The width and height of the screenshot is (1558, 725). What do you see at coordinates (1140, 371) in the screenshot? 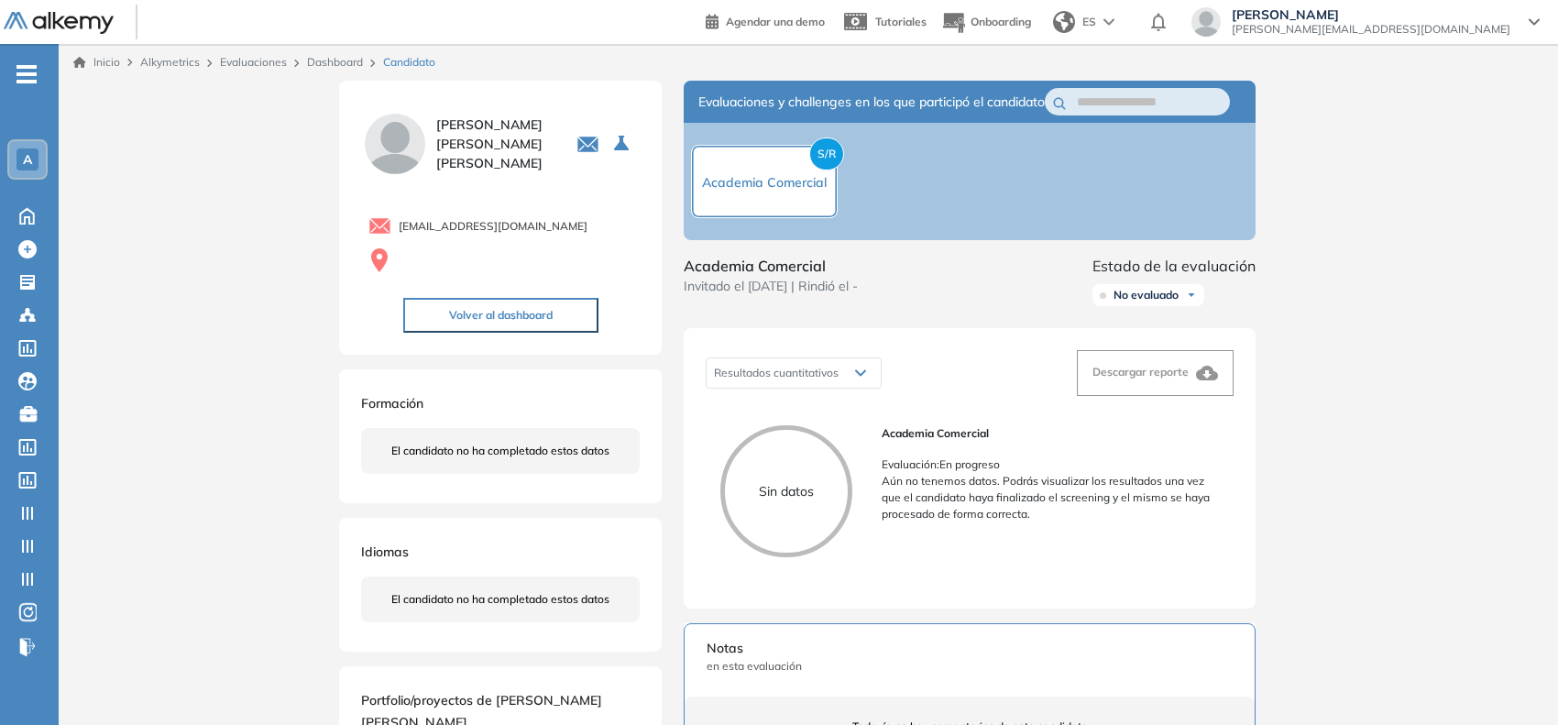
I see `span: Descargar reporte` at bounding box center [1140, 371].